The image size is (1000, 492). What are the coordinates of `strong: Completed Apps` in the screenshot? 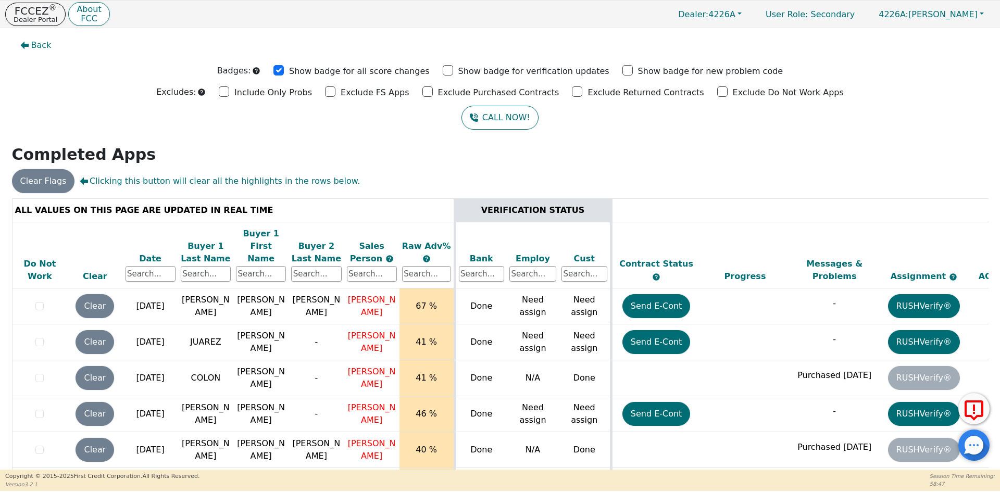 It's located at (84, 154).